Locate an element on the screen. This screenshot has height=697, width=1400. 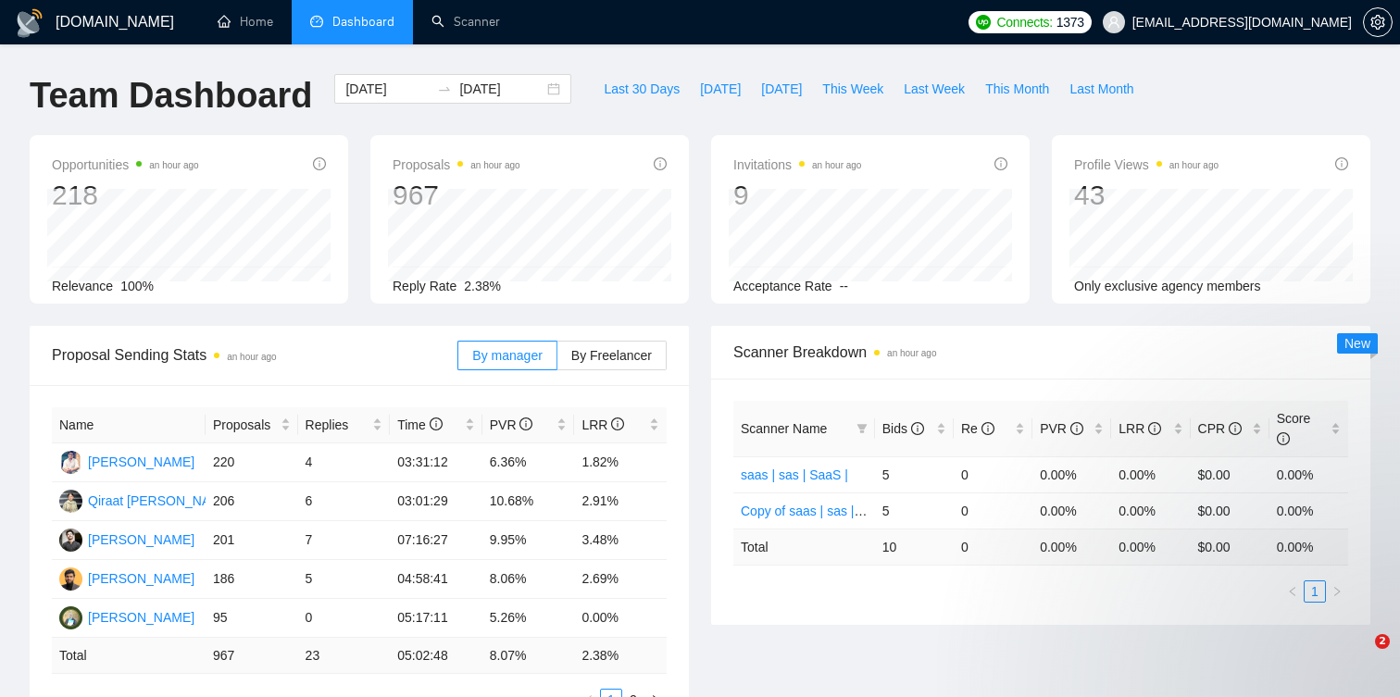
span: 2 is located at coordinates (1382, 641).